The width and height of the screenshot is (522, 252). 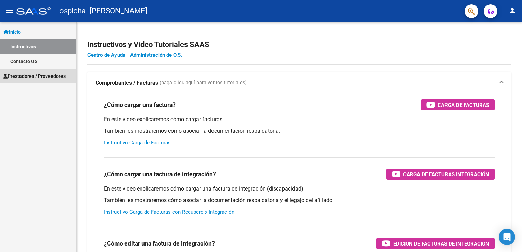 I want to click on h3: ¿Cómo editar una factura de integración?, so click(x=159, y=244).